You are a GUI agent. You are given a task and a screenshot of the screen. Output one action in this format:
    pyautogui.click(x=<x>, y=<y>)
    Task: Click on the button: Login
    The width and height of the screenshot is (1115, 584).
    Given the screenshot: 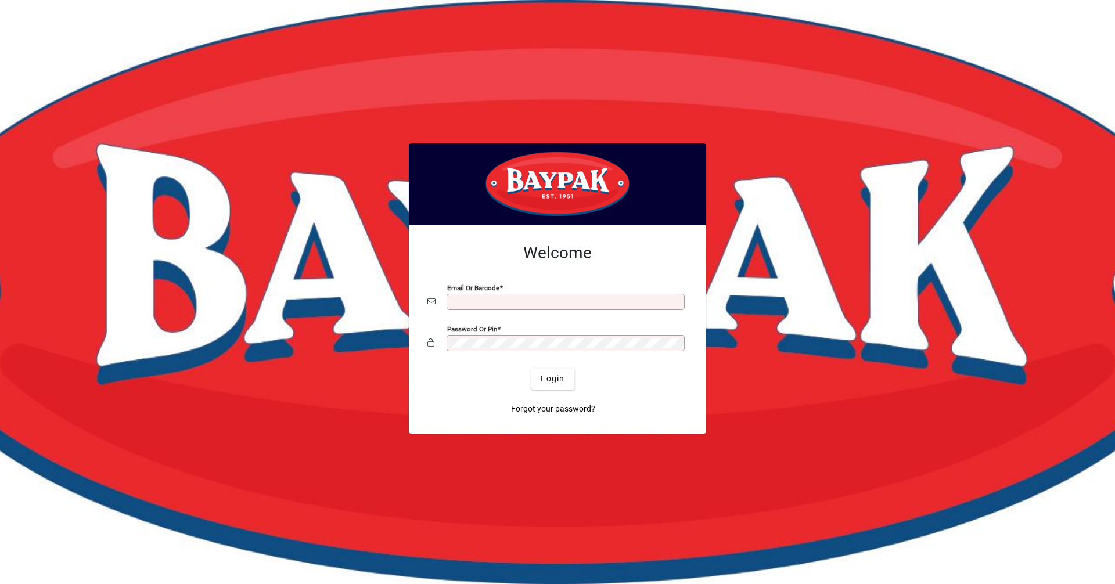 What is the action you would take?
    pyautogui.click(x=552, y=379)
    